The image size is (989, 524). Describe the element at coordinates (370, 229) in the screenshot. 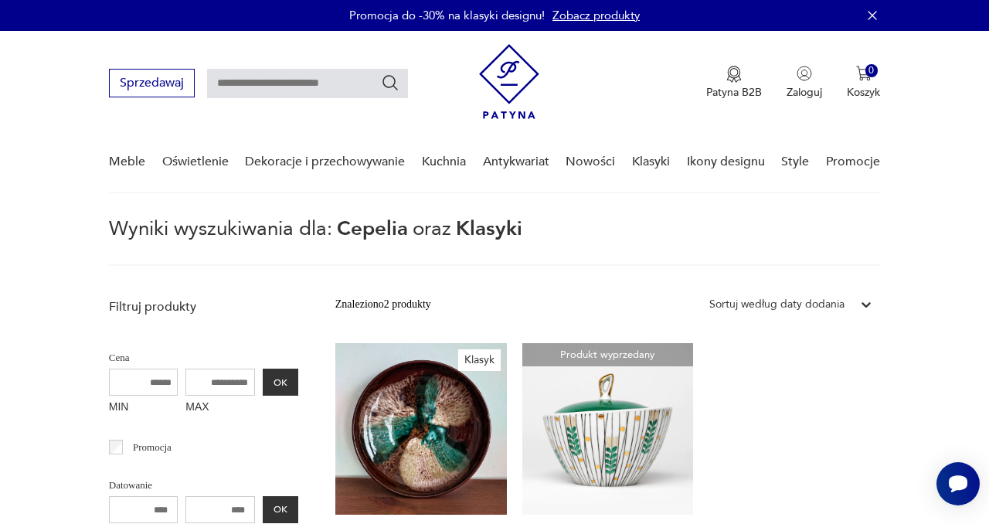

I see `h1: Cepelia` at that location.